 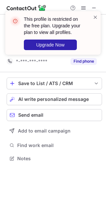 What do you see at coordinates (54, 83) in the screenshot?
I see `button: save-profile-one-click` at bounding box center [54, 83].